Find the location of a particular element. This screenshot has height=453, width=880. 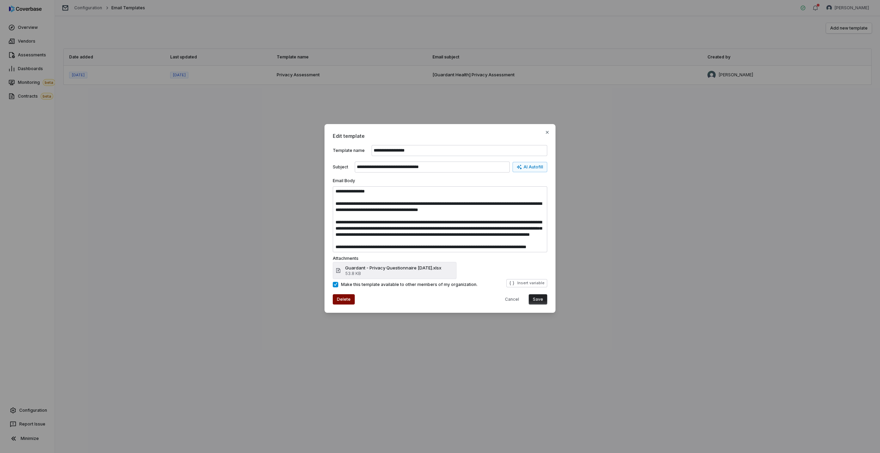

button: Cancel is located at coordinates (512, 299).